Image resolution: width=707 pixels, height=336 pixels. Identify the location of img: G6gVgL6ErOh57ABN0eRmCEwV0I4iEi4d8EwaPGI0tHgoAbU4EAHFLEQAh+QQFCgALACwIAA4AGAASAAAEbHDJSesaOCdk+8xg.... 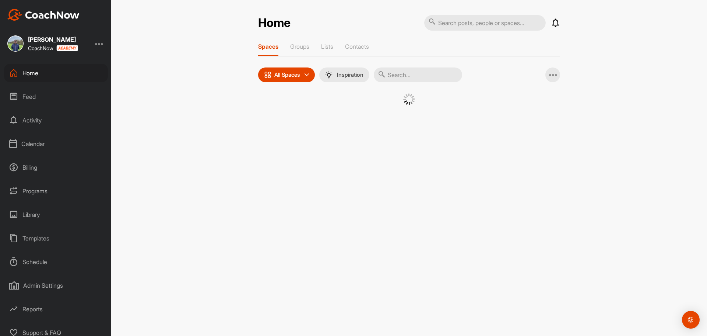
(409, 99).